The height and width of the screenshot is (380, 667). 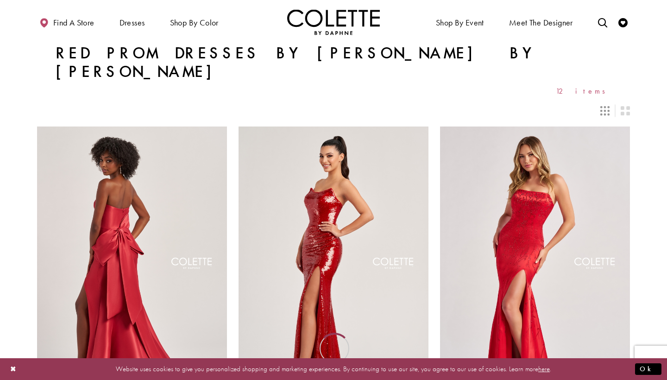 I want to click on a: here, so click(x=544, y=369).